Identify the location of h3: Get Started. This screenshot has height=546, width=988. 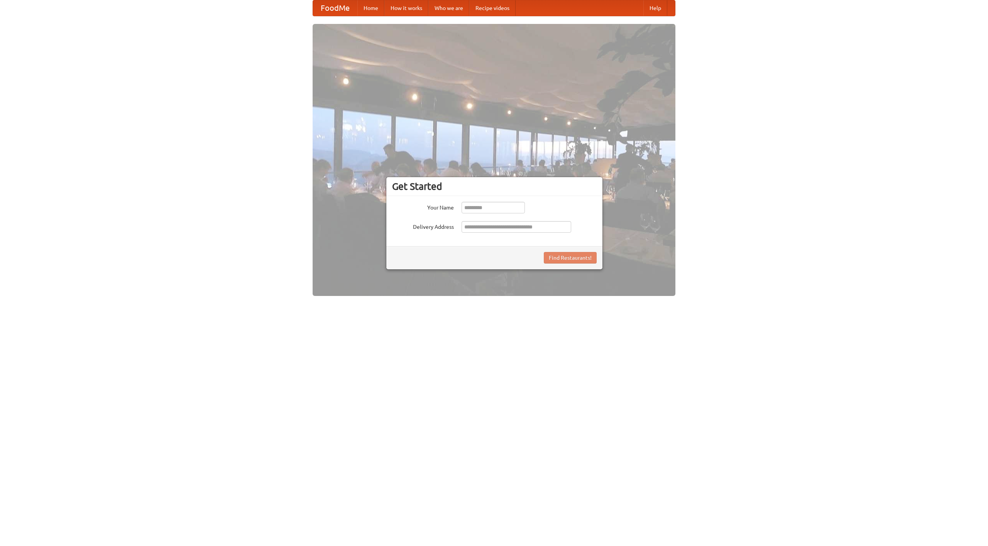
(494, 186).